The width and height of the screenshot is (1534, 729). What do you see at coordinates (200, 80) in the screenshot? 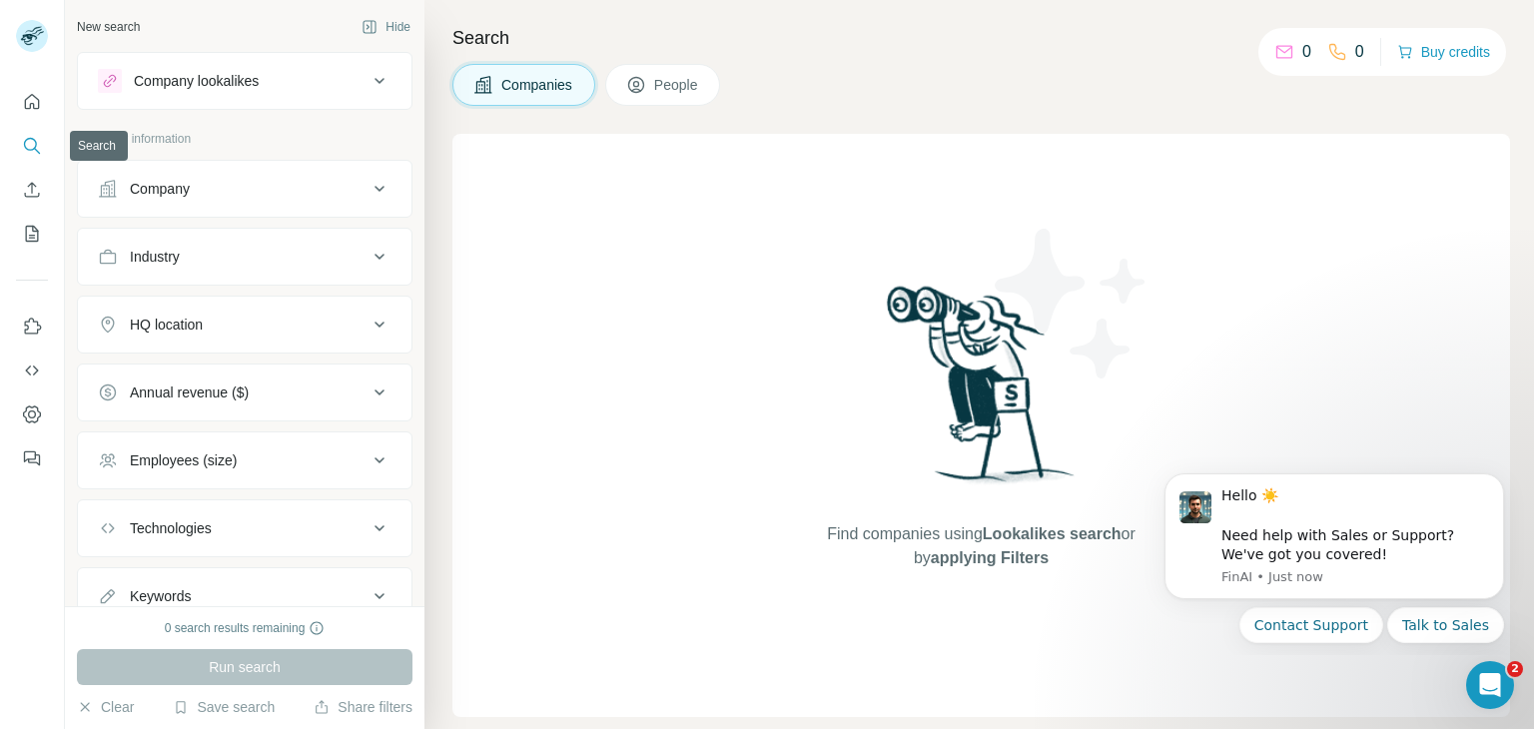
I see `div: message notification from FinAI, Just now. Hello ☀️ ​ Need help with Sales or Support? We've got ...` at bounding box center [200, 80].